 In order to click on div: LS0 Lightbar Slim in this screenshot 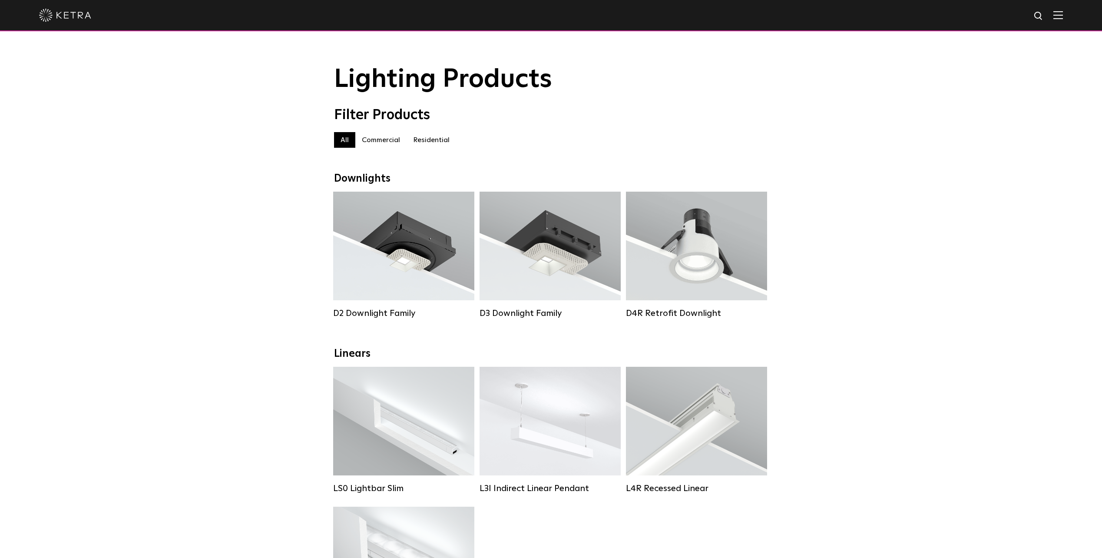, I will do `click(404, 488)`.